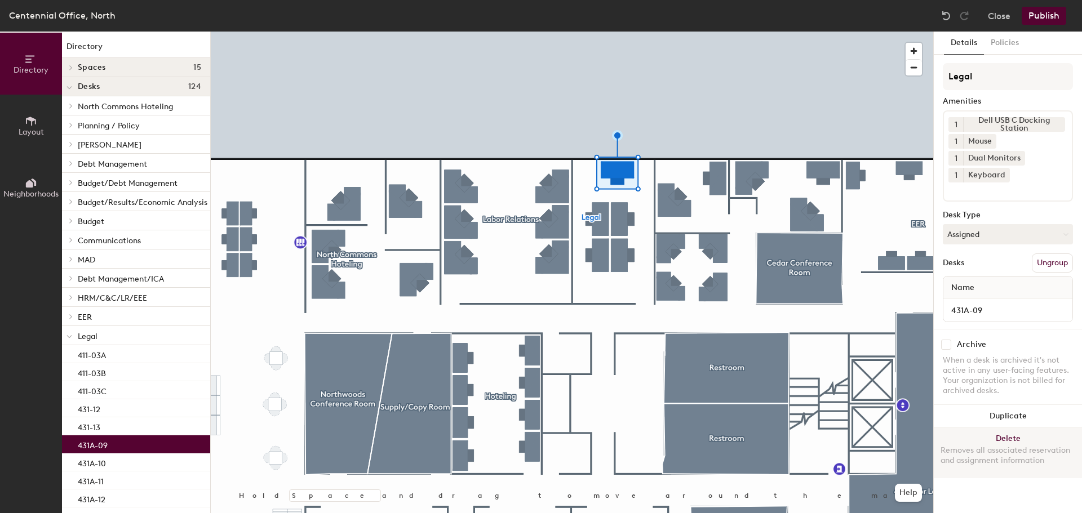  I want to click on span: Budget/Debt Management, so click(127, 183).